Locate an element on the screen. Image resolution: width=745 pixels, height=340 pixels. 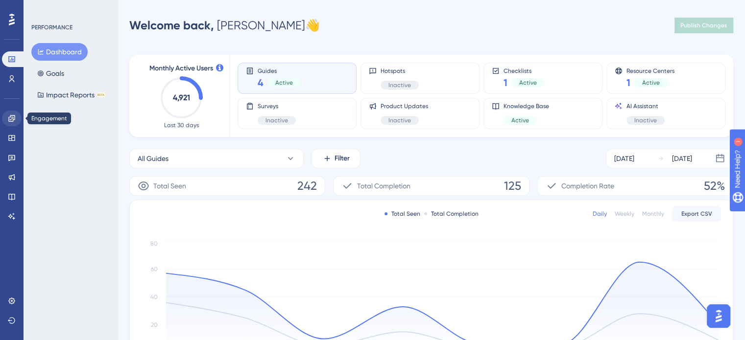
span: Knowledge Base is located at coordinates (526, 106).